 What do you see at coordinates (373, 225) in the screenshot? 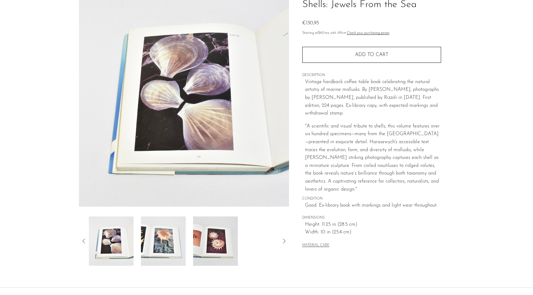
I see `span: Height: 11.25 in (28.5 cm)` at bounding box center [373, 225].